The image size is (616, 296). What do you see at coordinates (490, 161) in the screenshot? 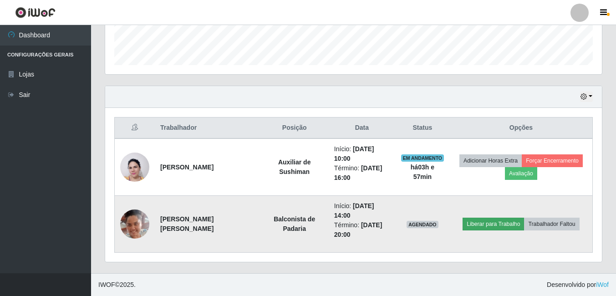
I see `button: Adicionar Horas Extra` at bounding box center [490, 161].